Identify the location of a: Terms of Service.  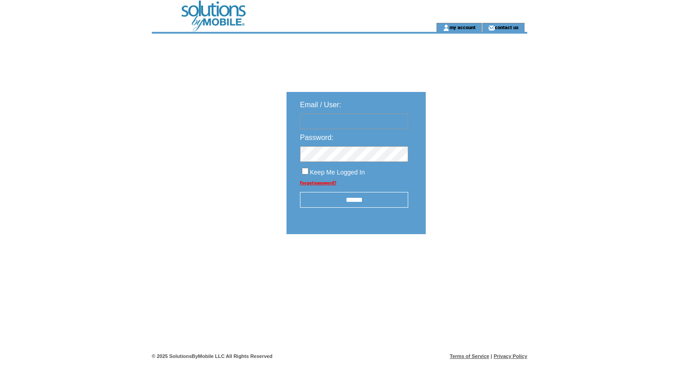
(470, 357).